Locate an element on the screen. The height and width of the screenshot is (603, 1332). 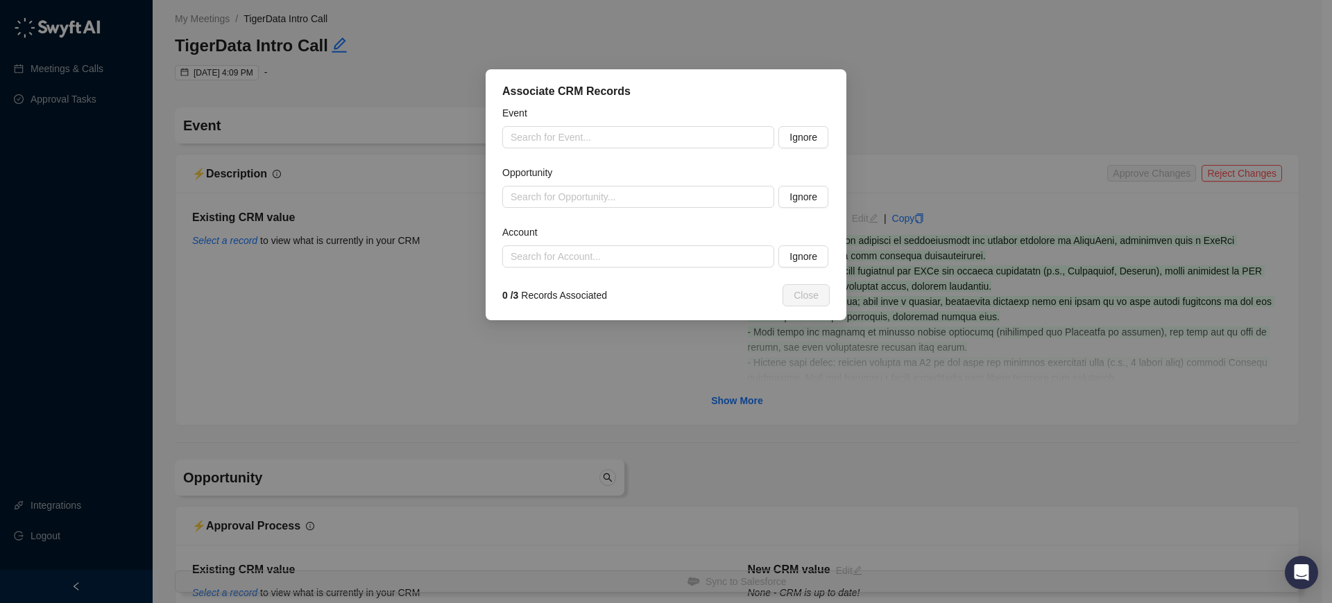
div: Associate CRM Records is located at coordinates (666, 92).